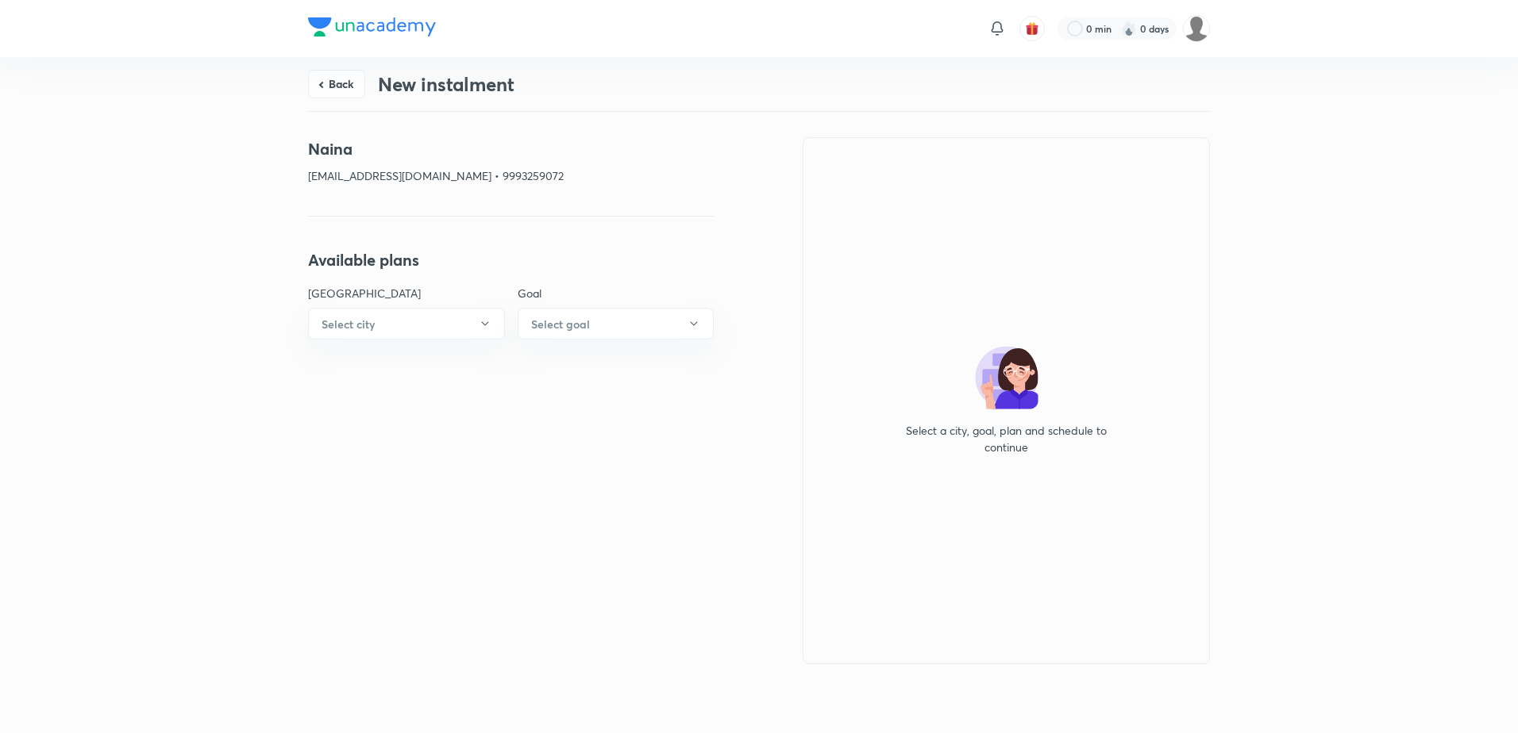 Image resolution: width=1518 pixels, height=733 pixels. What do you see at coordinates (560, 324) in the screenshot?
I see `h6: Select goal` at bounding box center [560, 324].